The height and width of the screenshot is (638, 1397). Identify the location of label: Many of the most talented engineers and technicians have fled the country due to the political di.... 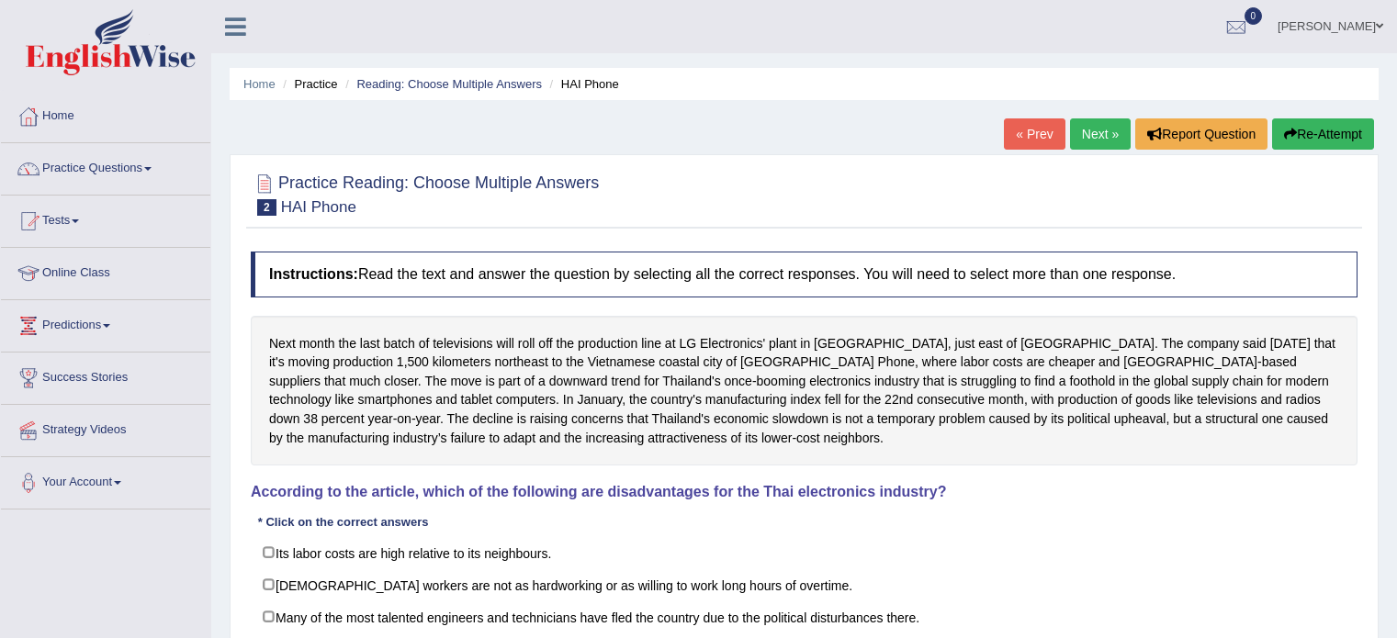
(804, 617).